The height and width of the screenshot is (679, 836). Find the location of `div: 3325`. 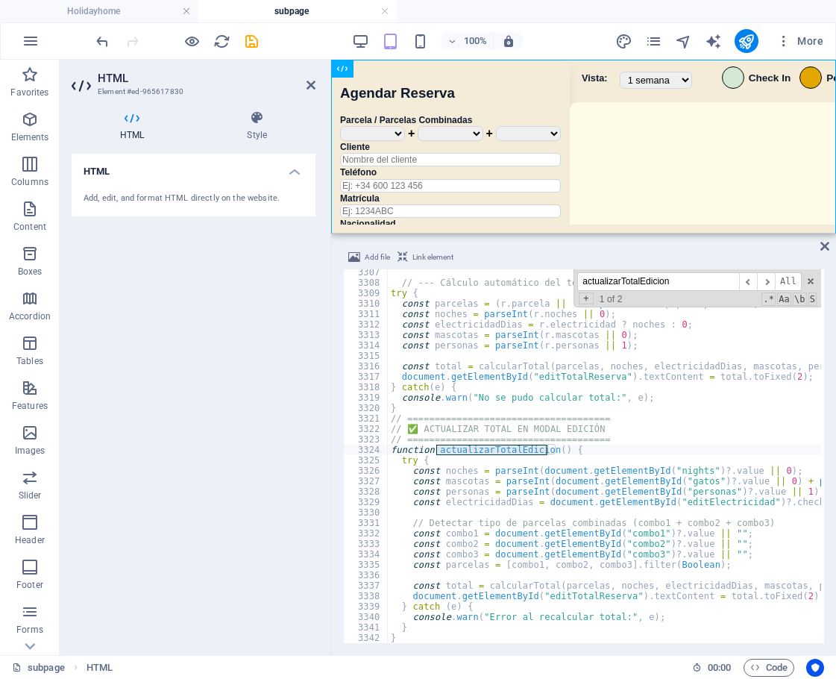

div: 3325 is located at coordinates (366, 460).